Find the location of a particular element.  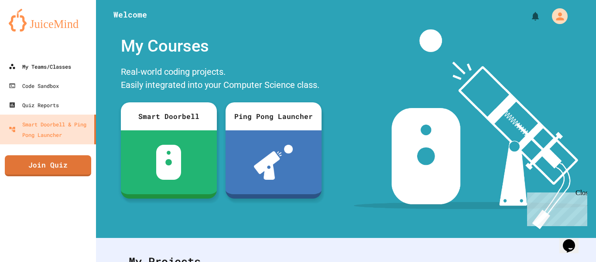

img: banner-image-my-projects.png is located at coordinates (471, 129).